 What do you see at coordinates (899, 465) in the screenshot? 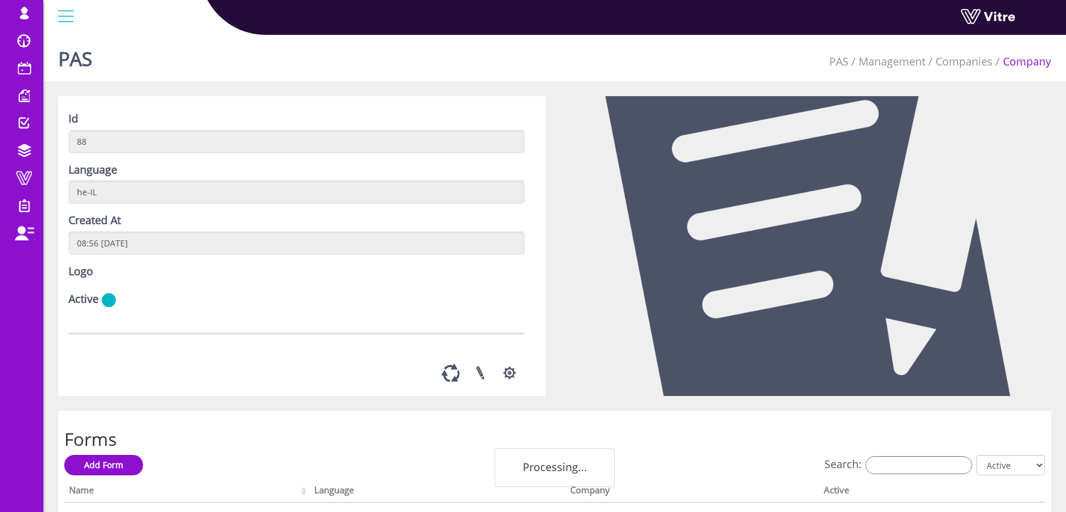
I see `label: Search:` at bounding box center [899, 465].